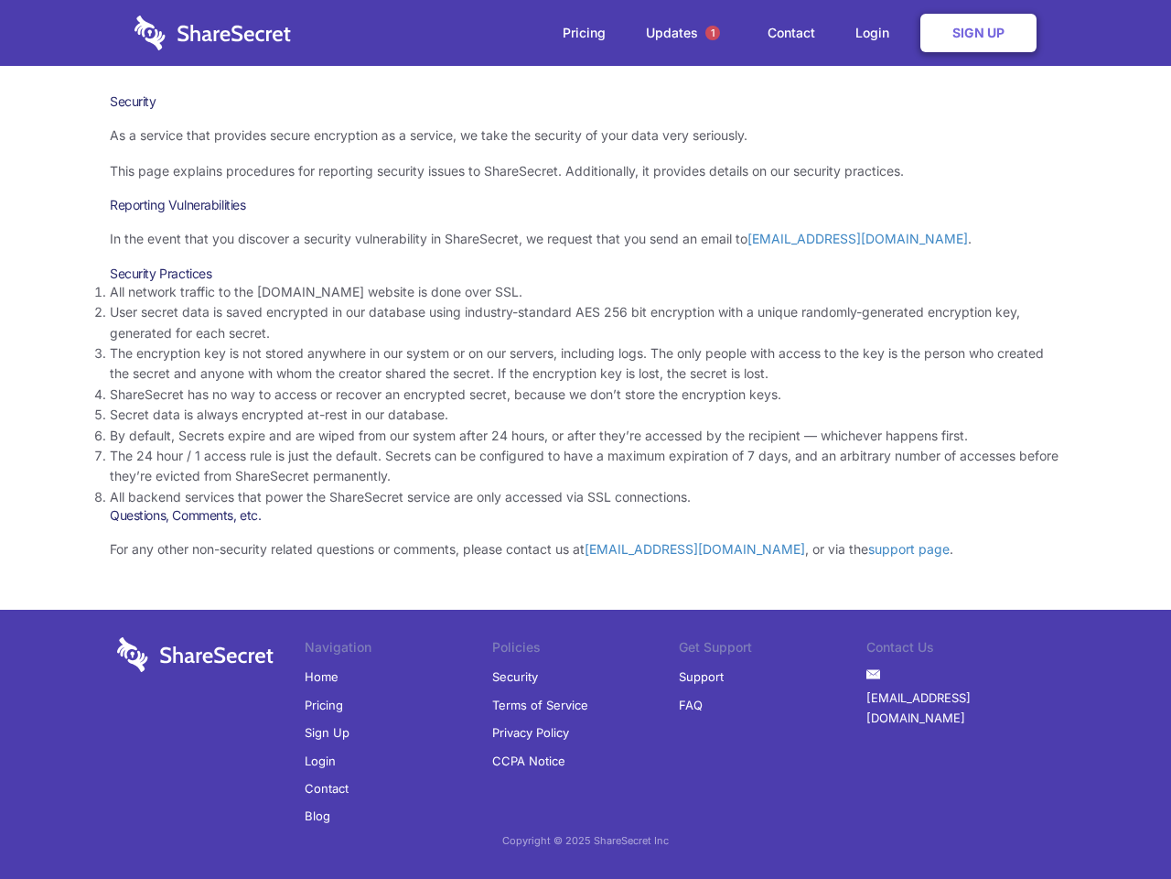 This screenshot has height=879, width=1171. What do you see at coordinates (515, 676) in the screenshot?
I see `a: Security` at bounding box center [515, 676].